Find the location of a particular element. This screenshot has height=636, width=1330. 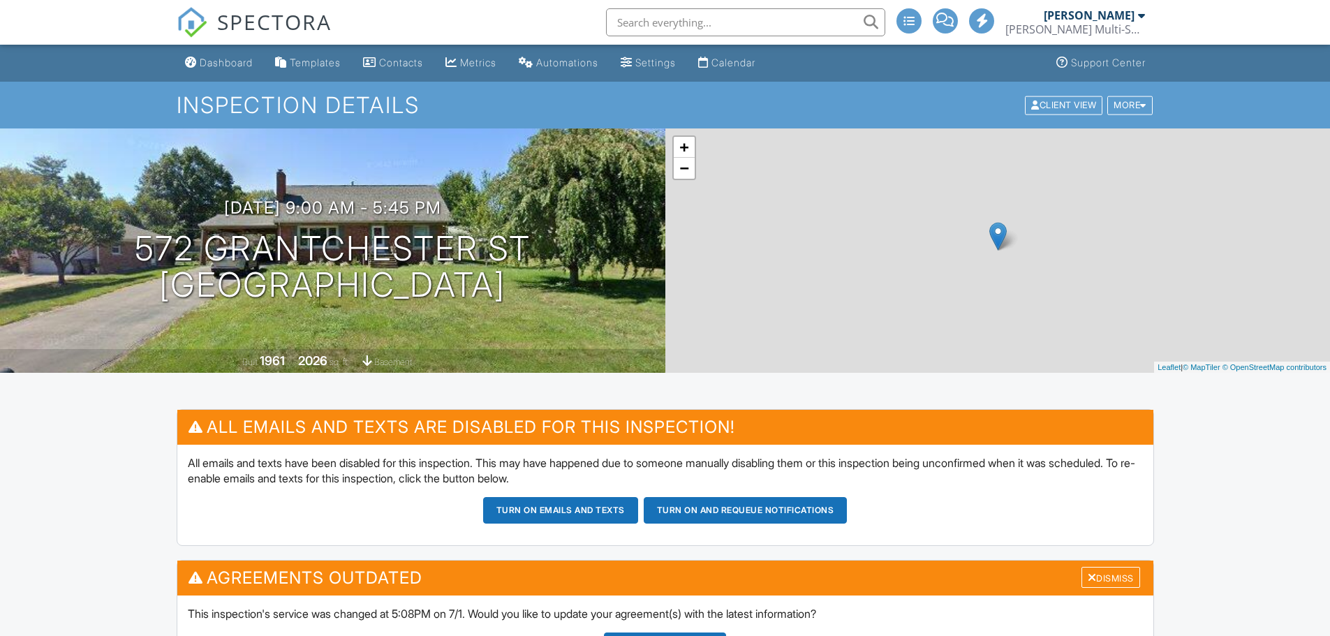

span: SPECTORA is located at coordinates (274, 22).